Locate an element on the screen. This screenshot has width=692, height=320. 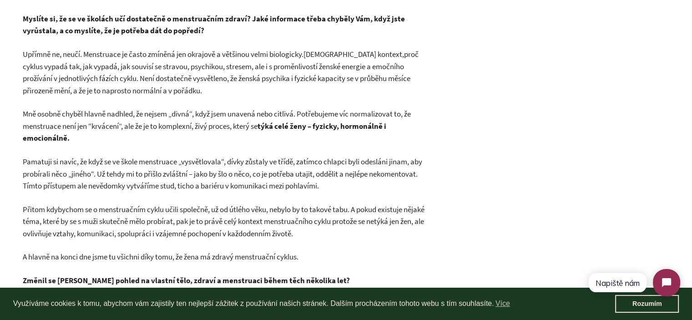
strong: Myslíte si, že se ve školách učí dostatečně o menstruačním zdraví? Jaké informace třeba chyběly V... is located at coordinates (214, 25).